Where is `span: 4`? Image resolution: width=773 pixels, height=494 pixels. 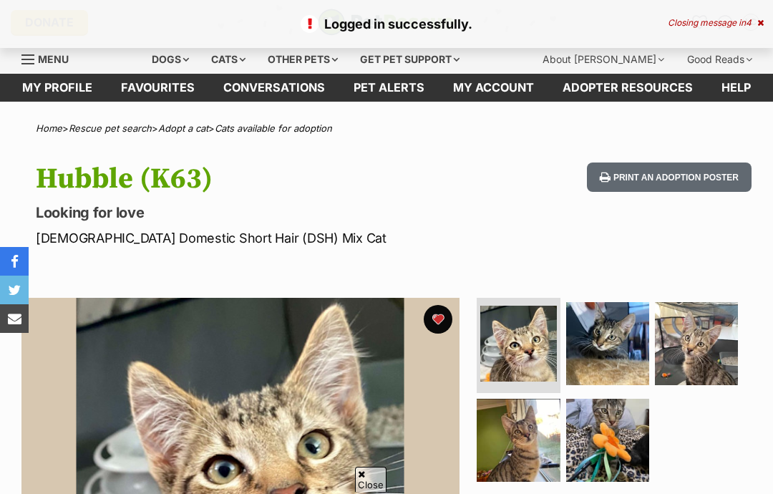 span: 4 is located at coordinates (748, 22).